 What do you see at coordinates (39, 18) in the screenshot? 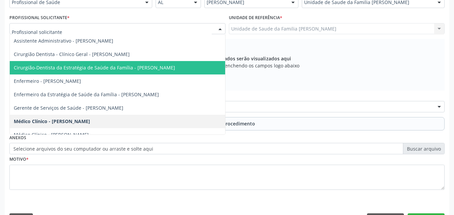
I see `label: Profissional Solicitante` at bounding box center [39, 18].